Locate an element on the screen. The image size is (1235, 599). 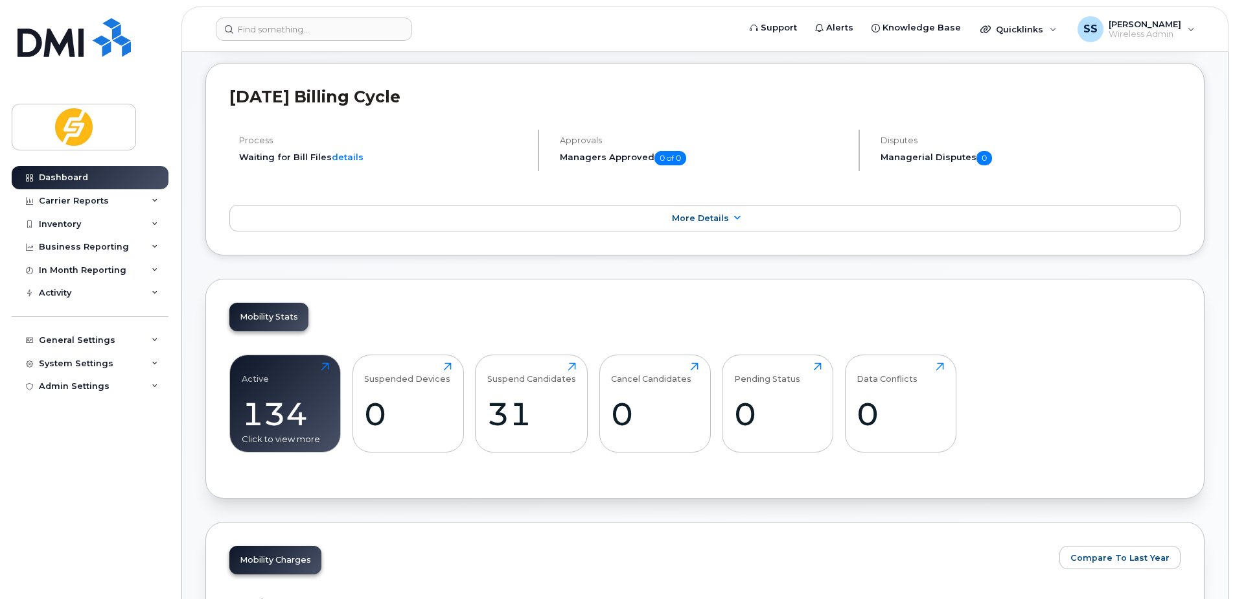
a: Data Conflicts0 is located at coordinates (900, 404).